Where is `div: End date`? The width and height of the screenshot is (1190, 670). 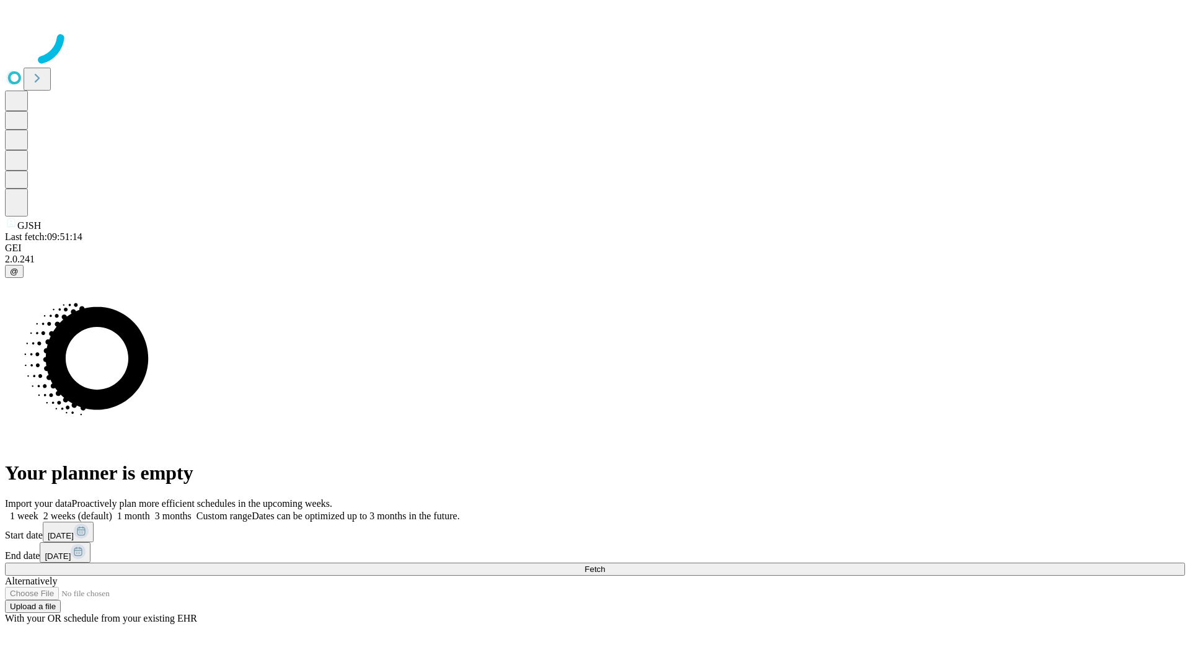 div: End date is located at coordinates (595, 552).